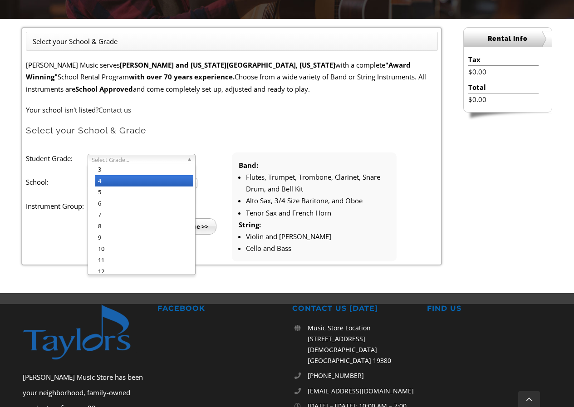 The image size is (574, 407). I want to click on label: School:, so click(57, 182).